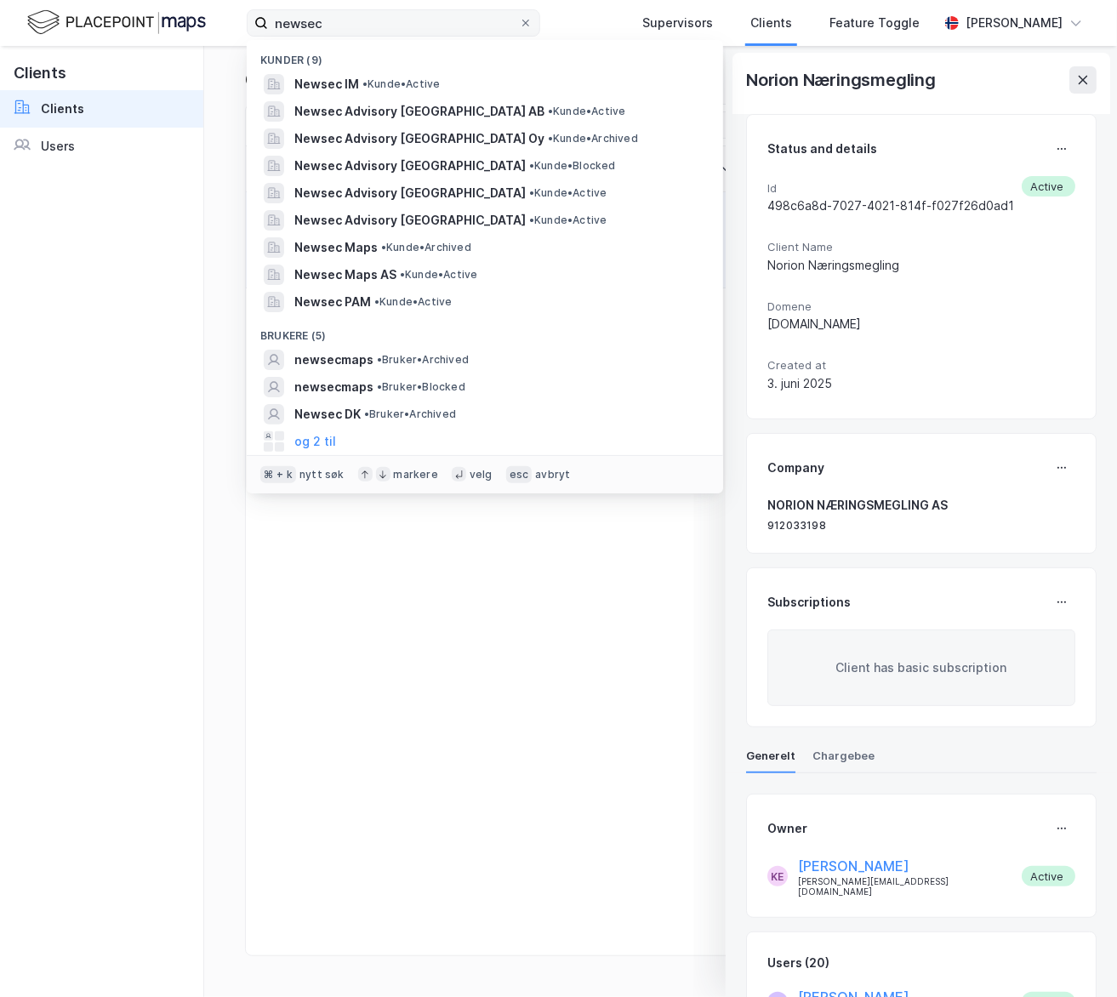 Image resolution: width=1117 pixels, height=997 pixels. Describe the element at coordinates (333, 302) in the screenshot. I see `span: Newsec PAM` at that location.